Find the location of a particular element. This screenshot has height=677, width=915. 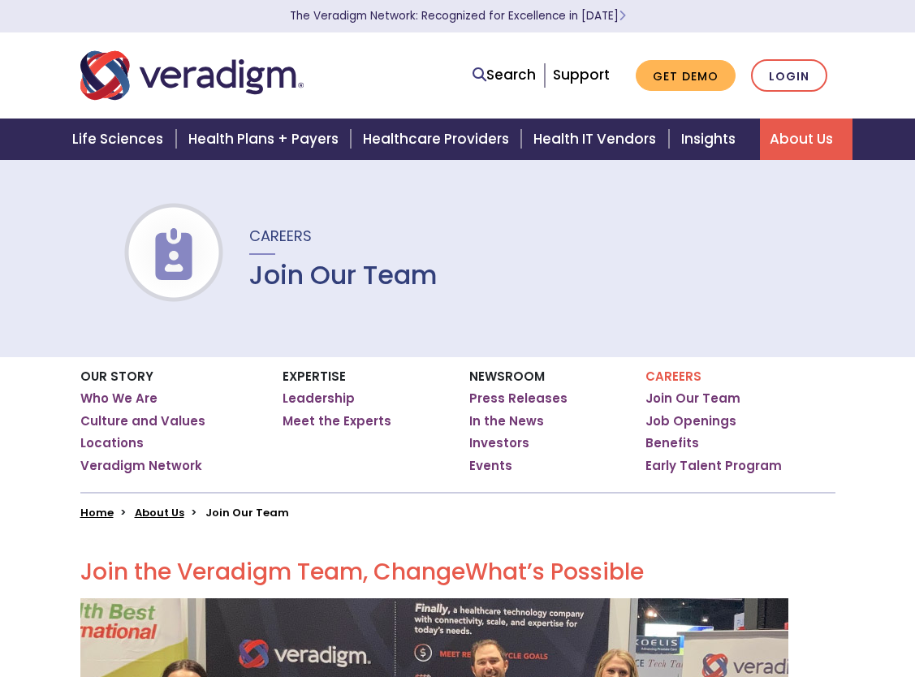

h2: Join the Veradigm Team, Change is located at coordinates (458, 572).